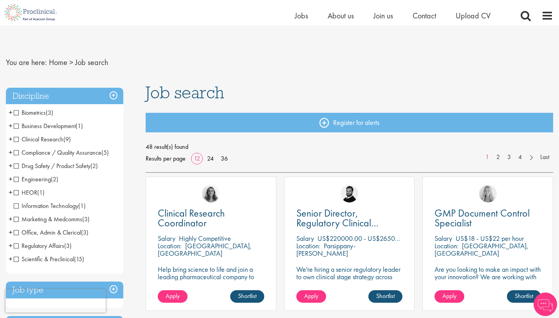  Describe the element at coordinates (349, 276) in the screenshot. I see `p: We're hiring a senior regulatory leader to own clinical stage strategy across multiple programs.` at that location.